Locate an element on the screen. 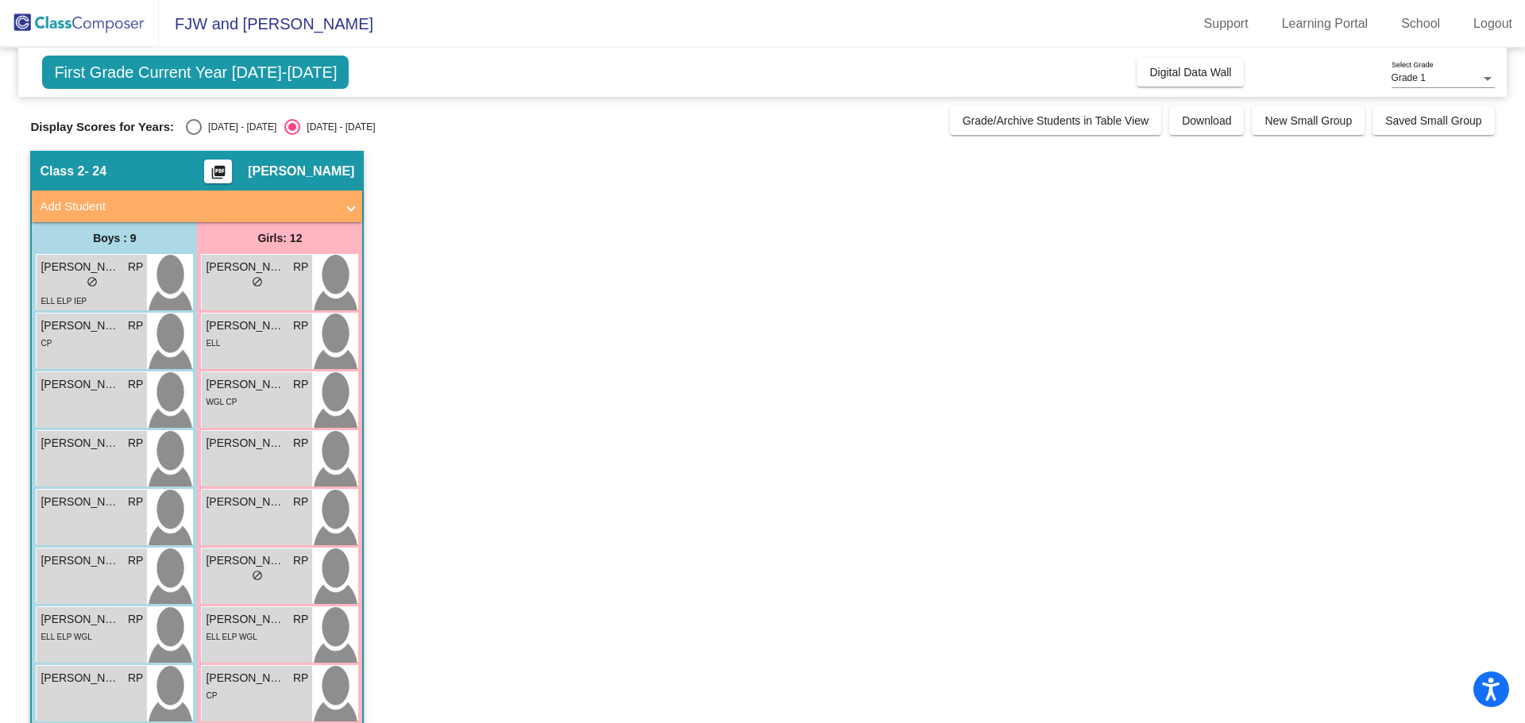 The height and width of the screenshot is (723, 1525). button: Grade/Archive Students in Table View is located at coordinates (1055, 121).